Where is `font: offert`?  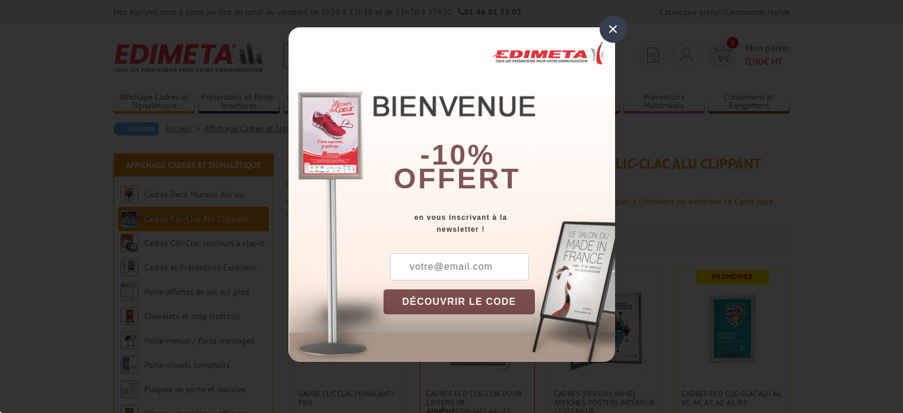 font: offert is located at coordinates (457, 178).